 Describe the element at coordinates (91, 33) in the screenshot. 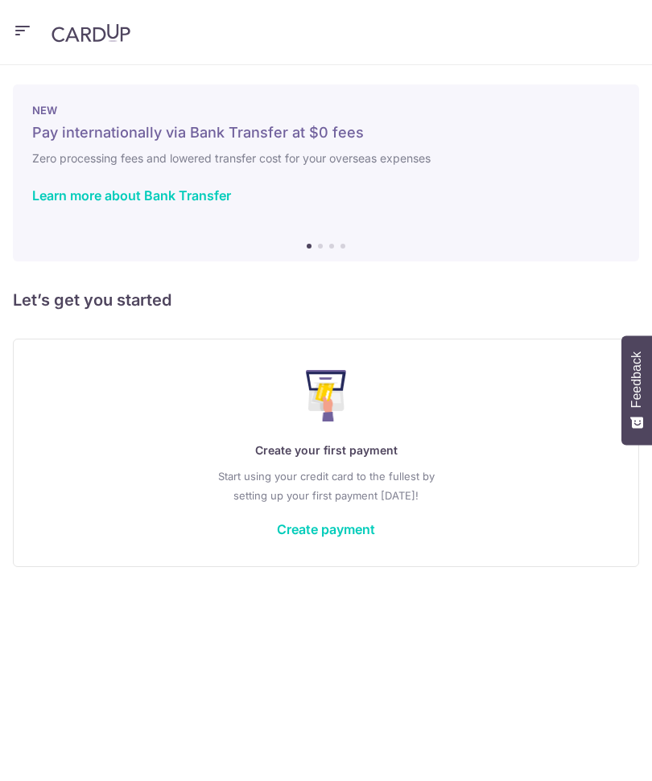

I see `img: CardUp` at that location.